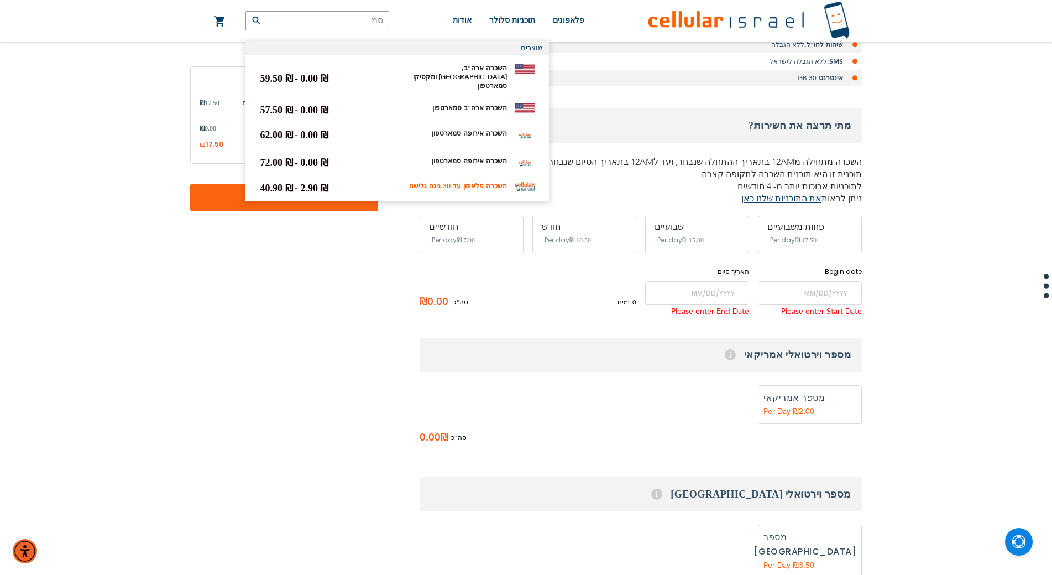 The height and width of the screenshot is (575, 1052). I want to click on h3: מתי תרצה את השירות?, so click(641, 126).